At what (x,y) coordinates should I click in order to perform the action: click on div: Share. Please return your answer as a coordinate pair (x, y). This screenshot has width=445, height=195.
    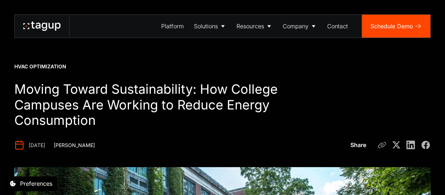
    Looking at the image, I should click on (359, 145).